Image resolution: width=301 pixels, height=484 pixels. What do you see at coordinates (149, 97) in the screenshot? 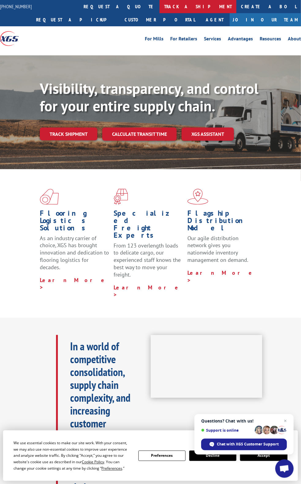
I see `b: Visibility, transparency, and control for your entire supply chain.` at bounding box center [149, 97].